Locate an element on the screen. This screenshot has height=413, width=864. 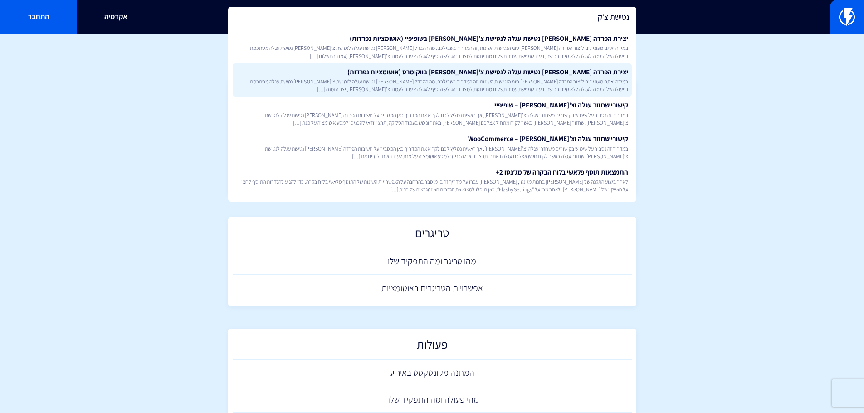
a: המתנה מקונטקסט באירוע is located at coordinates (432, 373).